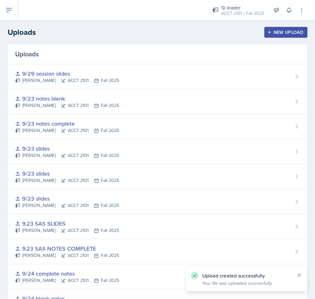  What do you see at coordinates (243, 13) in the screenshot?
I see `div: ACCT 2101 / Fall 2025` at bounding box center [243, 13].